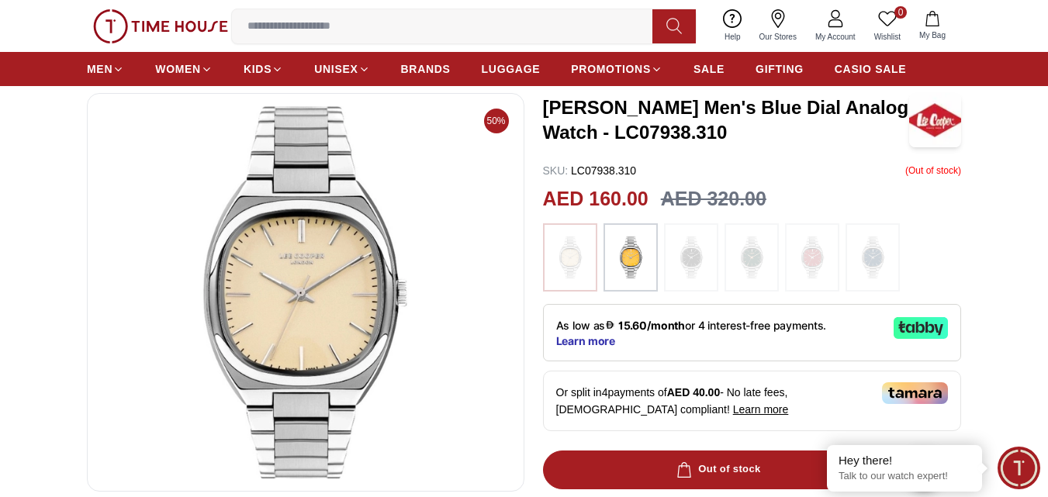 The width and height of the screenshot is (1048, 497). I want to click on span: SALE, so click(709, 69).